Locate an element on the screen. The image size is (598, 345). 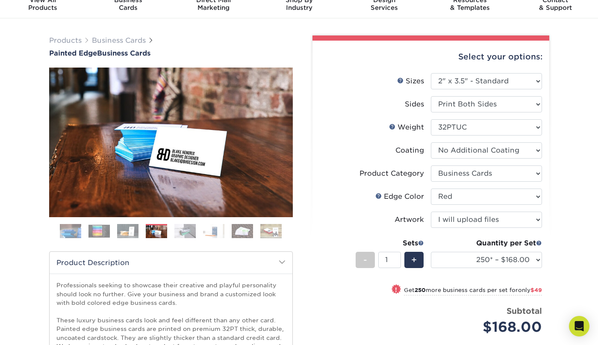
div: Sides is located at coordinates (414, 104).